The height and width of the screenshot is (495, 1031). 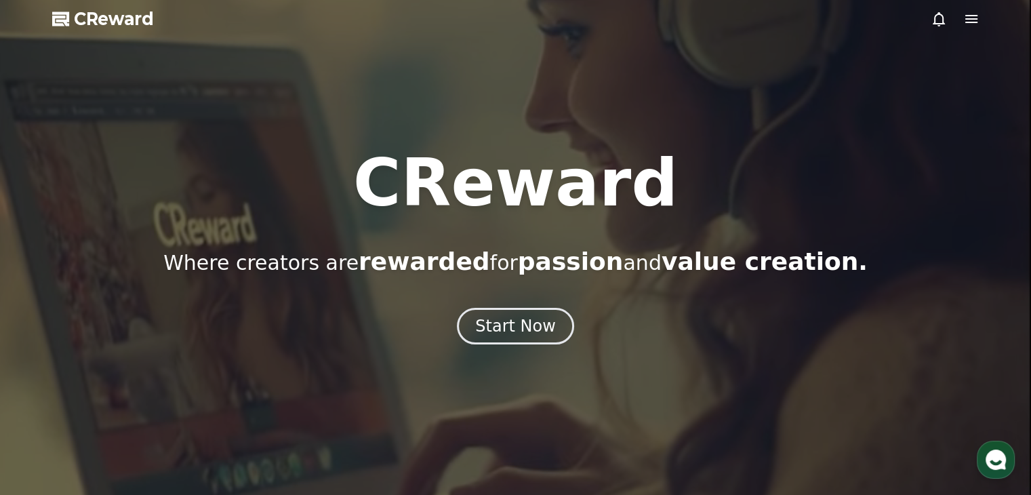 I want to click on span: value creation., so click(x=764, y=261).